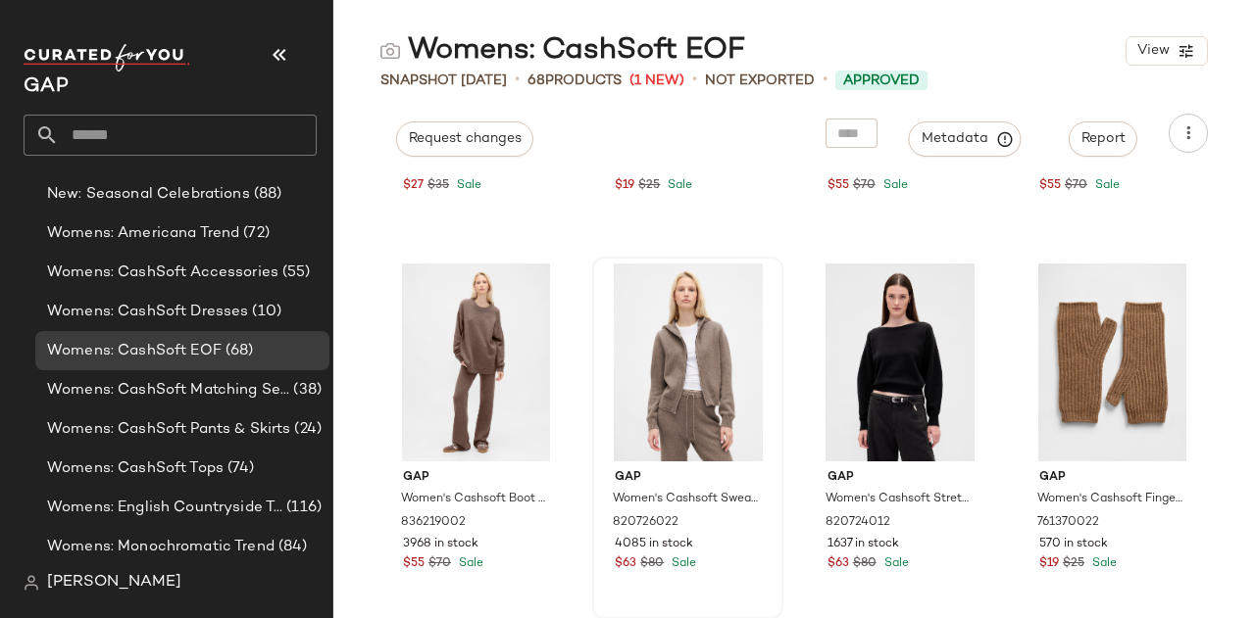 This screenshot has height=618, width=1255. What do you see at coordinates (161, 547) in the screenshot?
I see `span: Womens: Monochromatic Trend` at bounding box center [161, 547].